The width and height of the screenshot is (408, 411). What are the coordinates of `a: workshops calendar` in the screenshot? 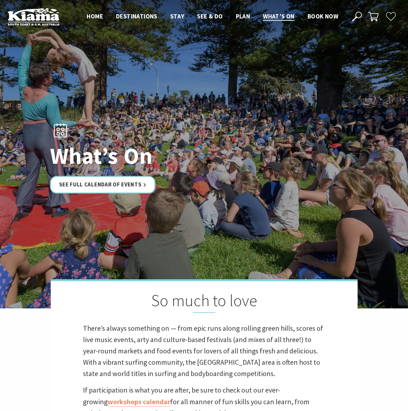 It's located at (139, 401).